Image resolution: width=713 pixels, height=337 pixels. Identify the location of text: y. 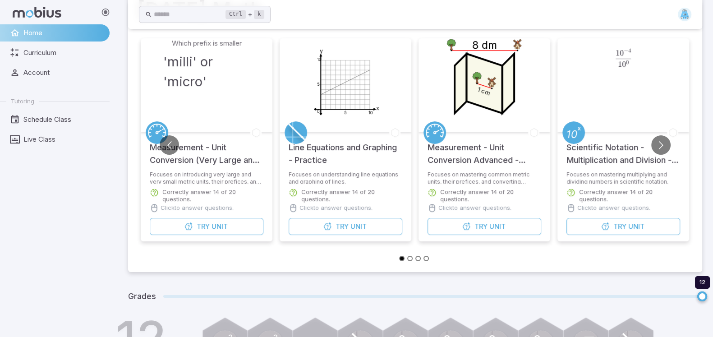
(321, 50).